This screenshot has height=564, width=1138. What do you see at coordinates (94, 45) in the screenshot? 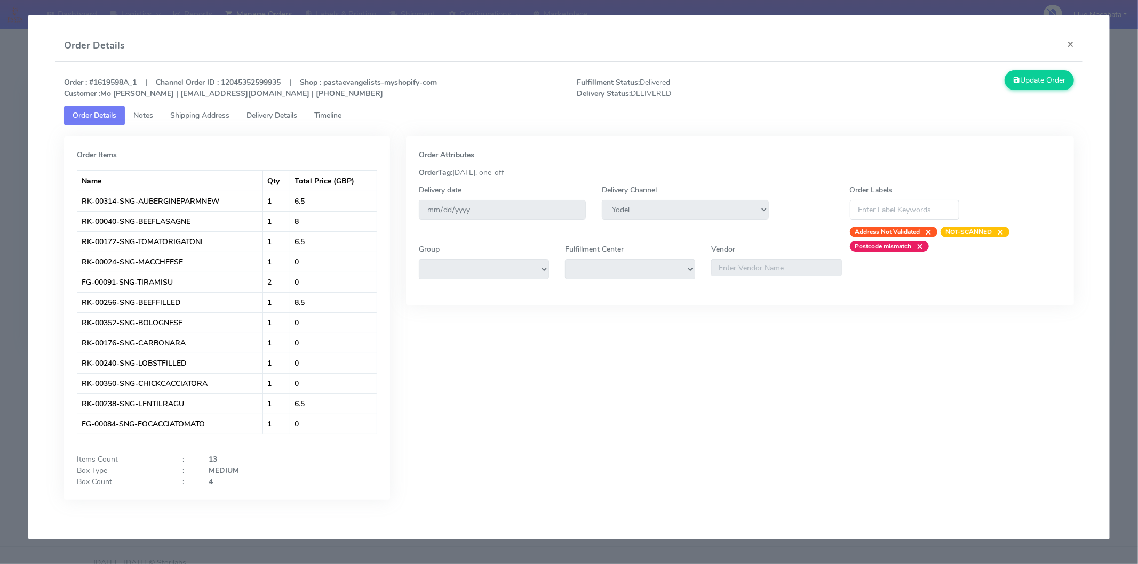
I see `h4: Order Details` at bounding box center [94, 45].